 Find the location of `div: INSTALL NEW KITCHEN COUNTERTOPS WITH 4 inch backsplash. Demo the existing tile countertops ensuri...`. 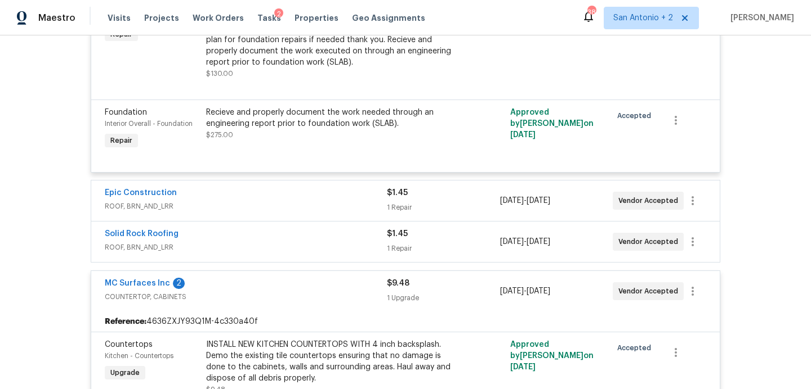

div: INSTALL NEW KITCHEN COUNTERTOPS WITH 4 inch backsplash. Demo the existing tile countertops ensuri... is located at coordinates (329, 362).